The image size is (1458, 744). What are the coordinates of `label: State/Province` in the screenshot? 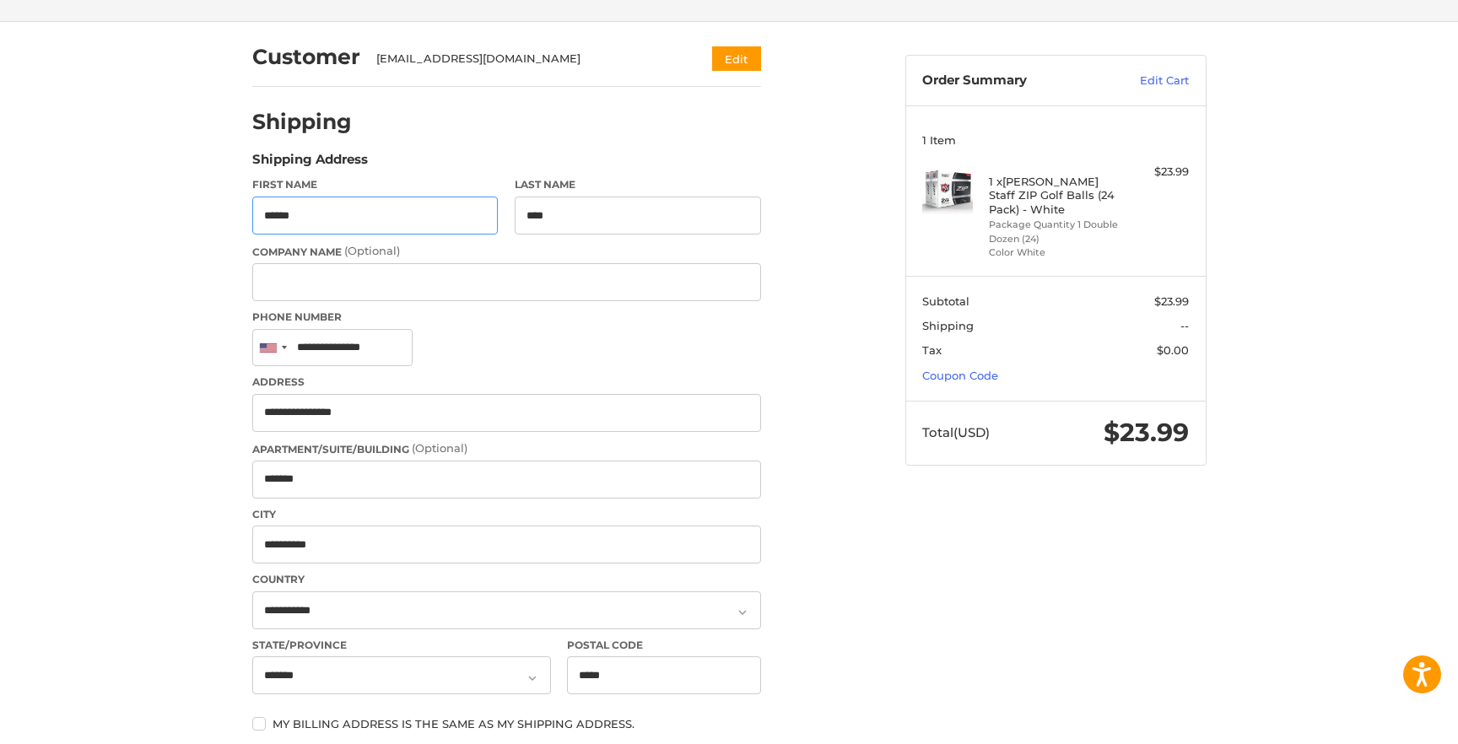 It's located at (402, 645).